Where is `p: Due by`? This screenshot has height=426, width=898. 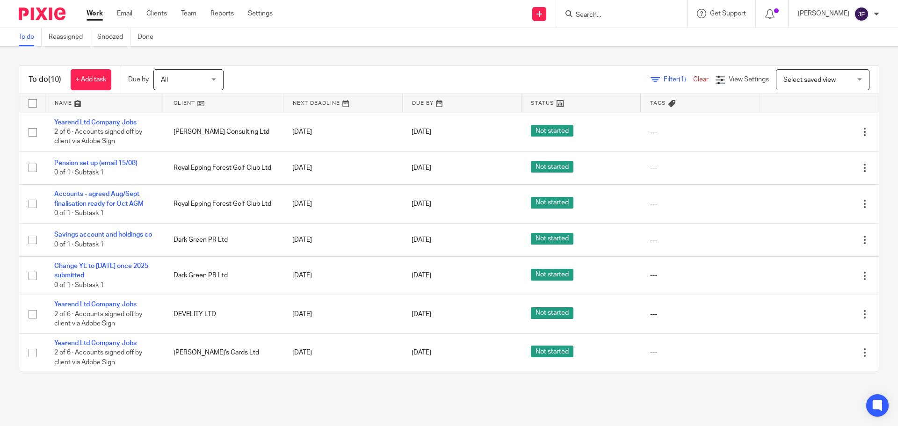
p: Due by is located at coordinates (138, 79).